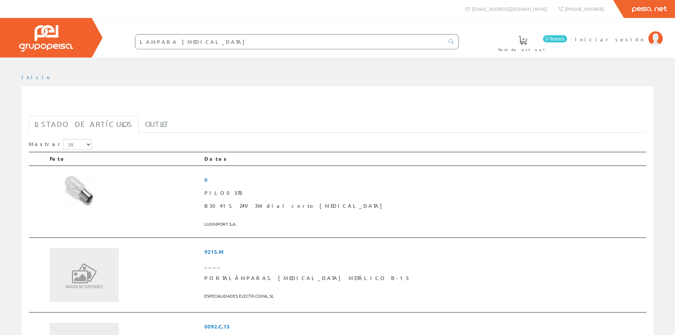  I want to click on span: PILO0378, so click(424, 193).